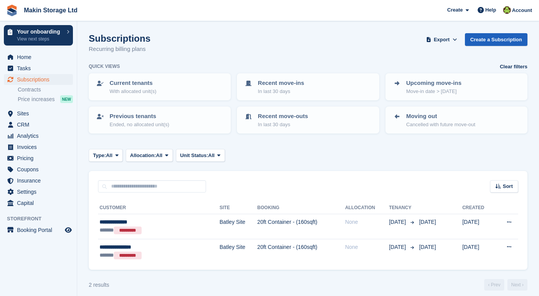 The height and width of the screenshot is (296, 539). I want to click on div: NEW, so click(66, 99).